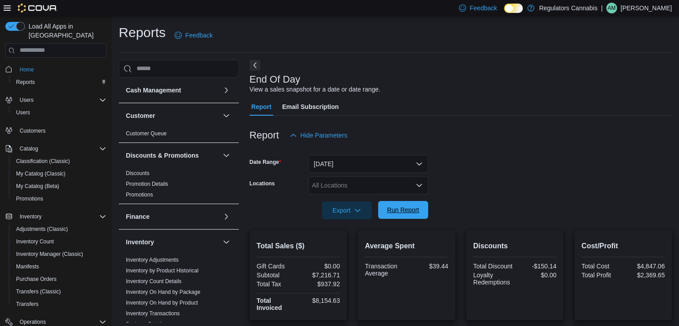  I want to click on span: Promotion Details, so click(147, 184).